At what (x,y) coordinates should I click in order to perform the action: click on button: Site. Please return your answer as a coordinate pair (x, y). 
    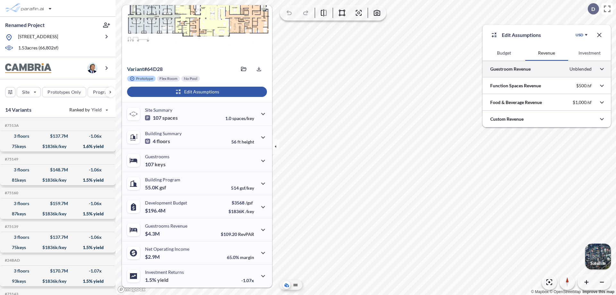
    Looking at the image, I should click on (29, 92).